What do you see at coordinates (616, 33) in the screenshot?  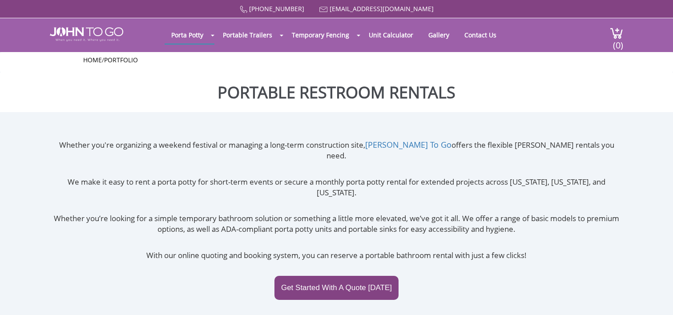 I see `img: cart a` at bounding box center [616, 33].